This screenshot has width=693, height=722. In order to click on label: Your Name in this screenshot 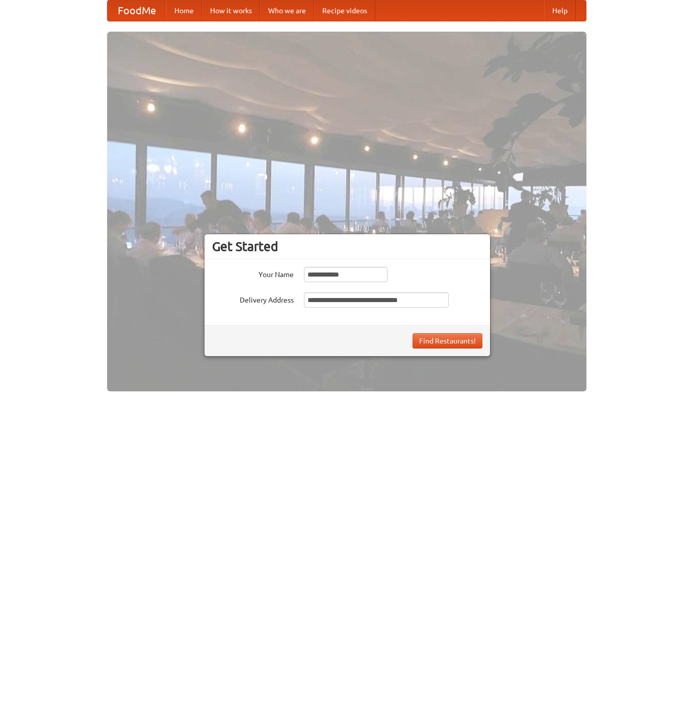, I will do `click(253, 273)`.